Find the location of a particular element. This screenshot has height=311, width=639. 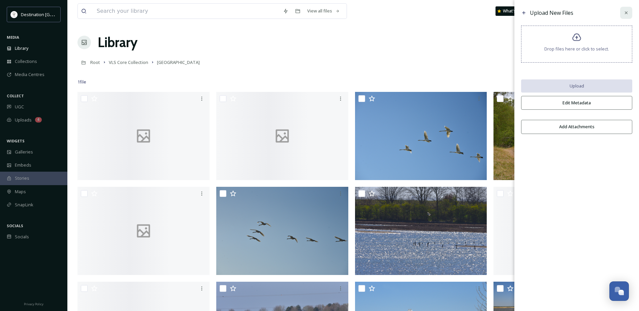

span: Privacy Policy is located at coordinates (34, 304).